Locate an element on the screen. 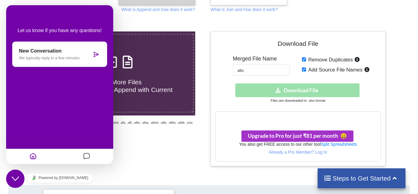 This screenshot has height=194, width=418. h4: Steps to Get Started is located at coordinates (361, 178).